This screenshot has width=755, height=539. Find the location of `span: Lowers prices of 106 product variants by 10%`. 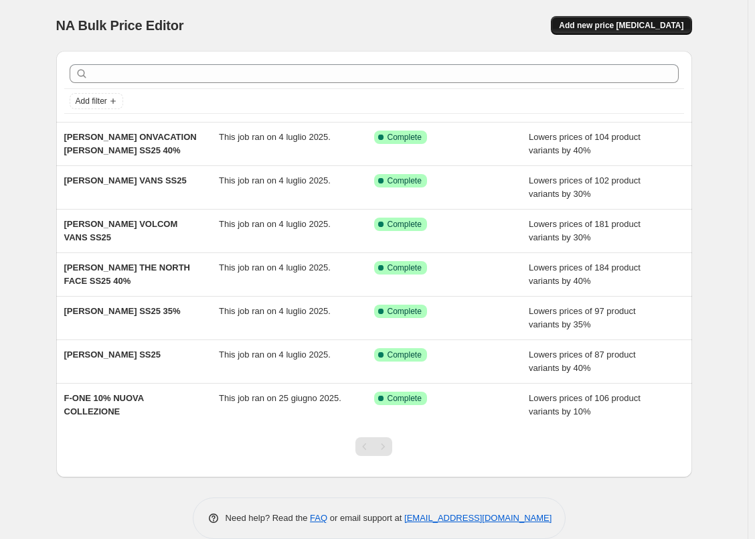

span: Lowers prices of 106 product variants by 10% is located at coordinates (584, 404).